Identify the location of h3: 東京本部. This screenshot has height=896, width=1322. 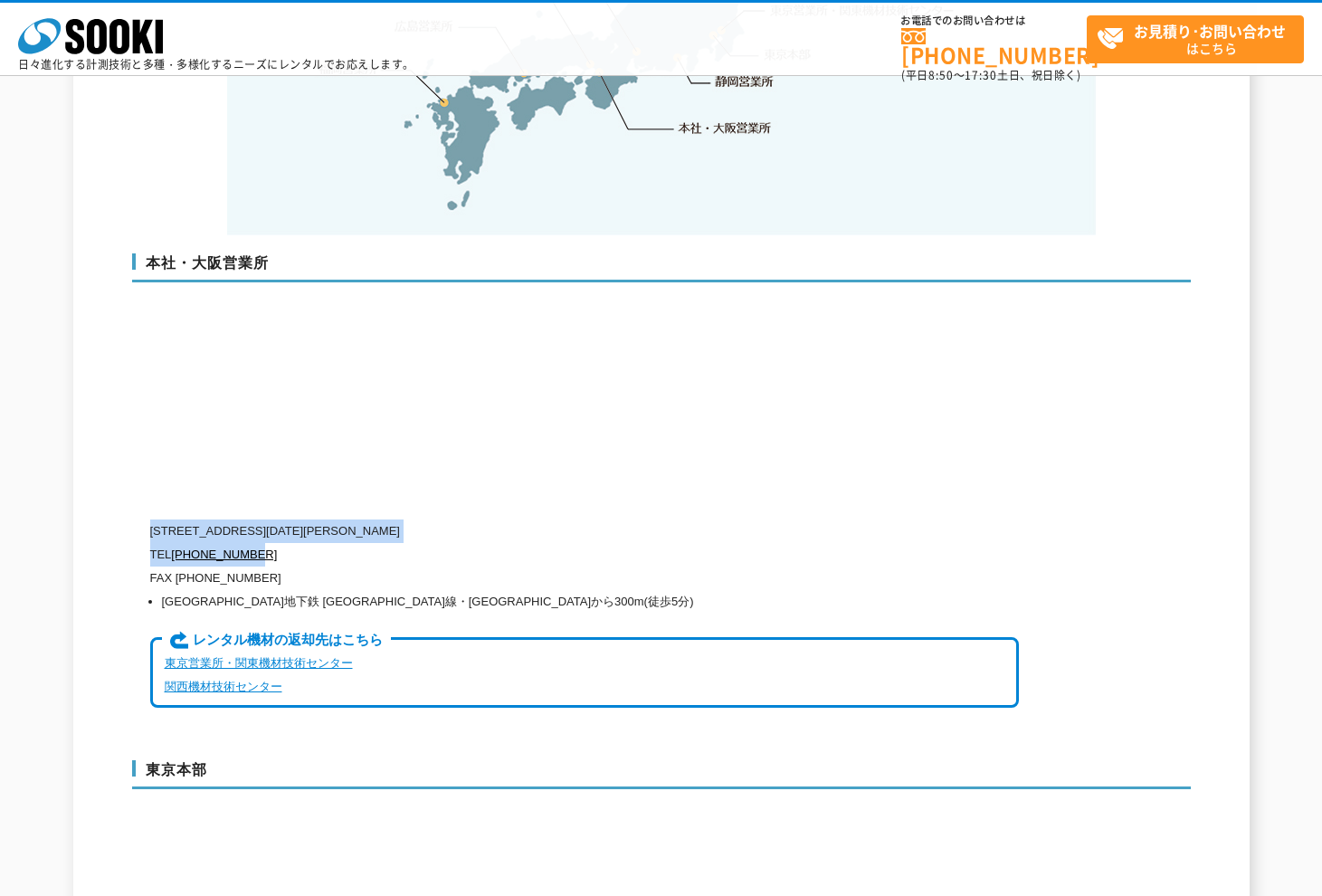
(661, 774).